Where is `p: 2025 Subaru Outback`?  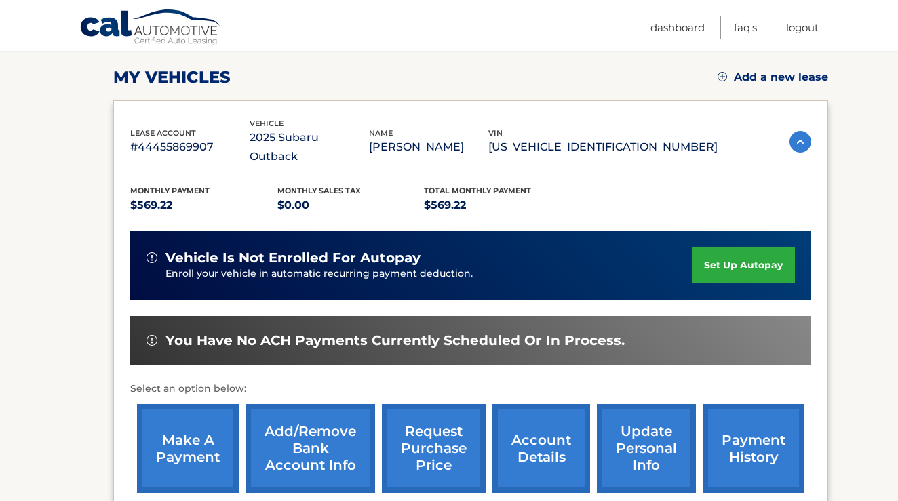
p: 2025 Subaru Outback is located at coordinates (309, 147).